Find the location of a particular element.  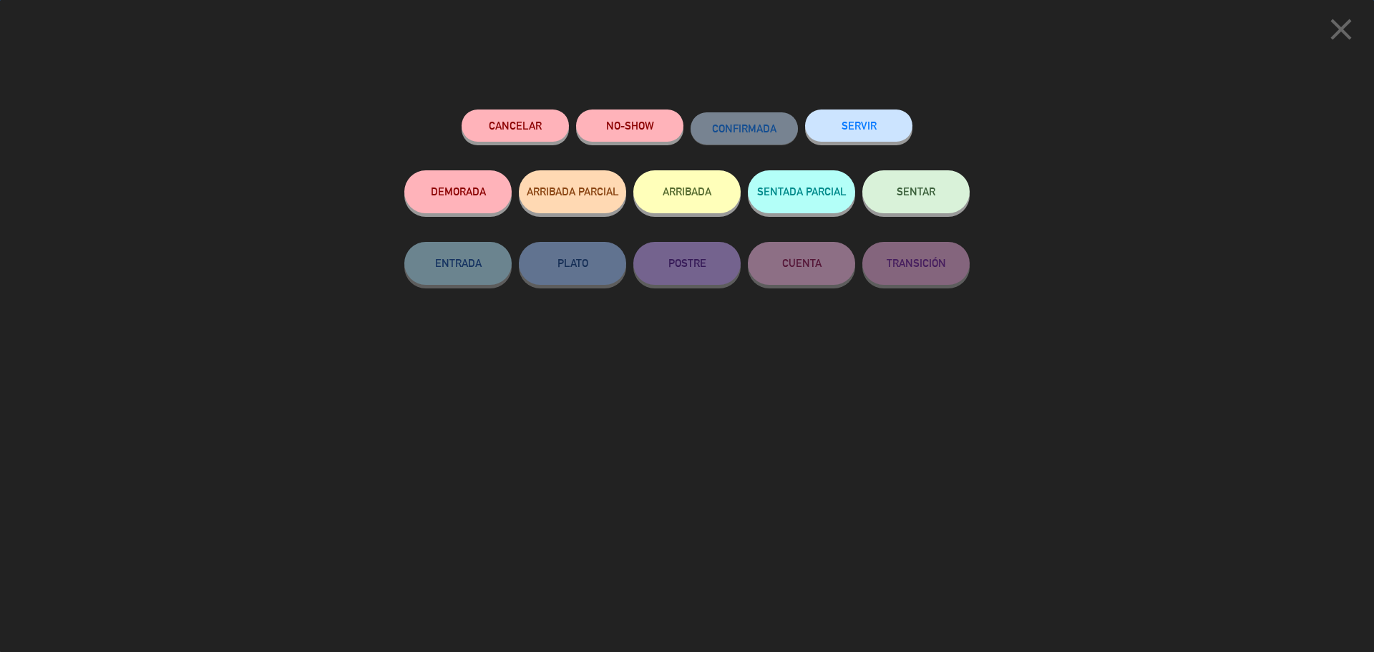

button: SENTADA PARCIAL is located at coordinates (802, 192).